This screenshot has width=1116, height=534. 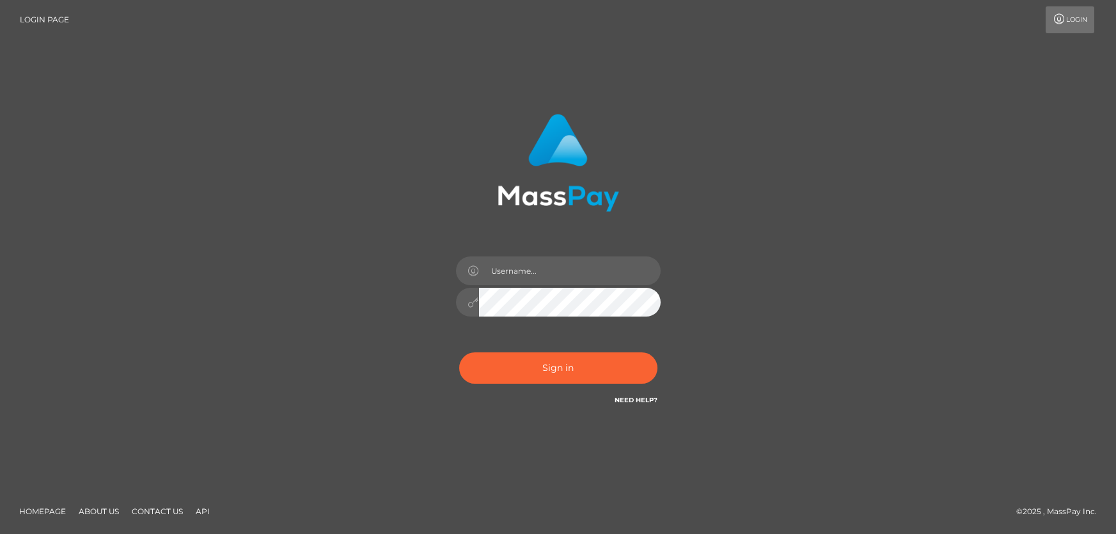 What do you see at coordinates (44, 20) in the screenshot?
I see `a: Login Page` at bounding box center [44, 20].